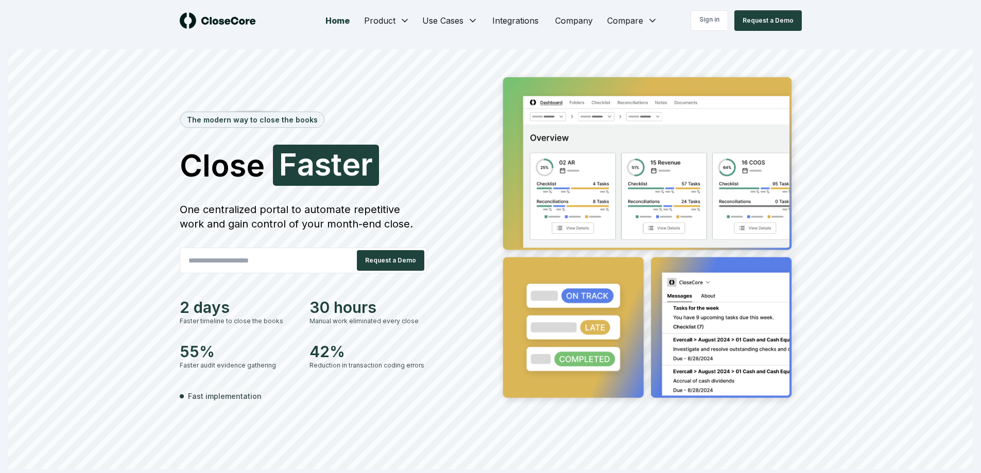  What do you see at coordinates (443, 21) in the screenshot?
I see `span: Use Cases` at bounding box center [443, 21].